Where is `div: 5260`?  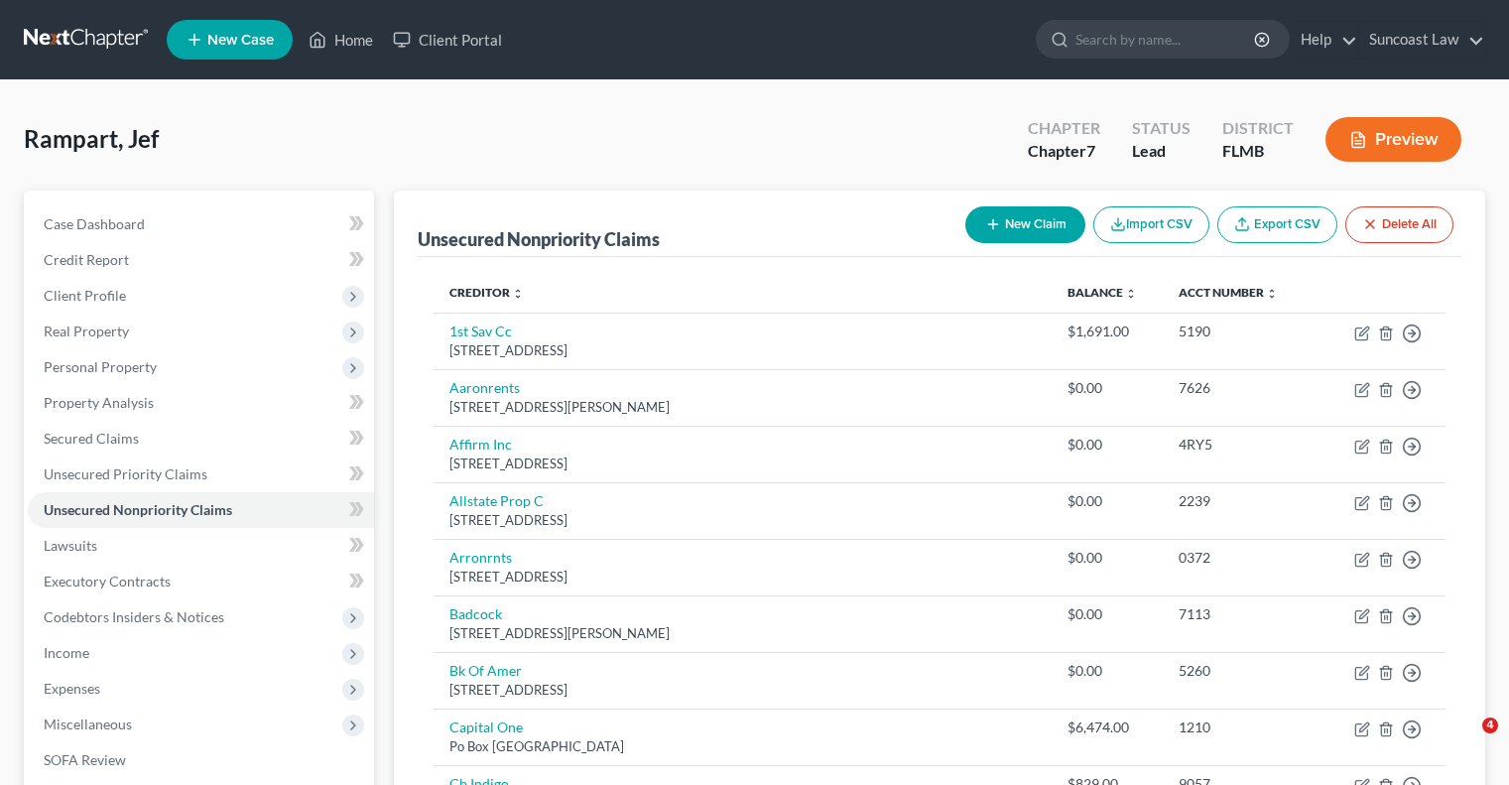 div: 5260 is located at coordinates (1245, 671).